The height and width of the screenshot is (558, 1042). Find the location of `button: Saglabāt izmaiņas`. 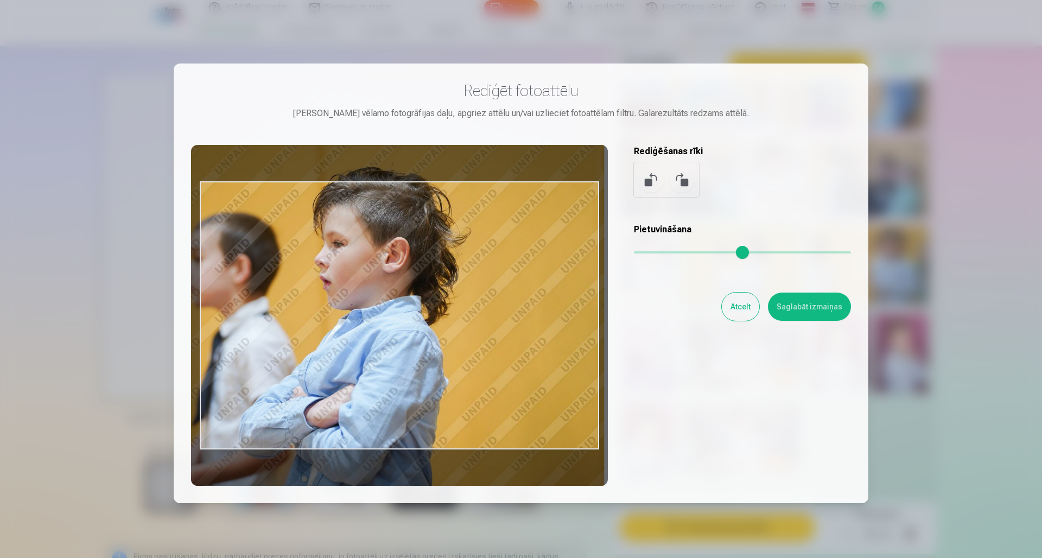

button: Saglabāt izmaiņas is located at coordinates (809, 307).